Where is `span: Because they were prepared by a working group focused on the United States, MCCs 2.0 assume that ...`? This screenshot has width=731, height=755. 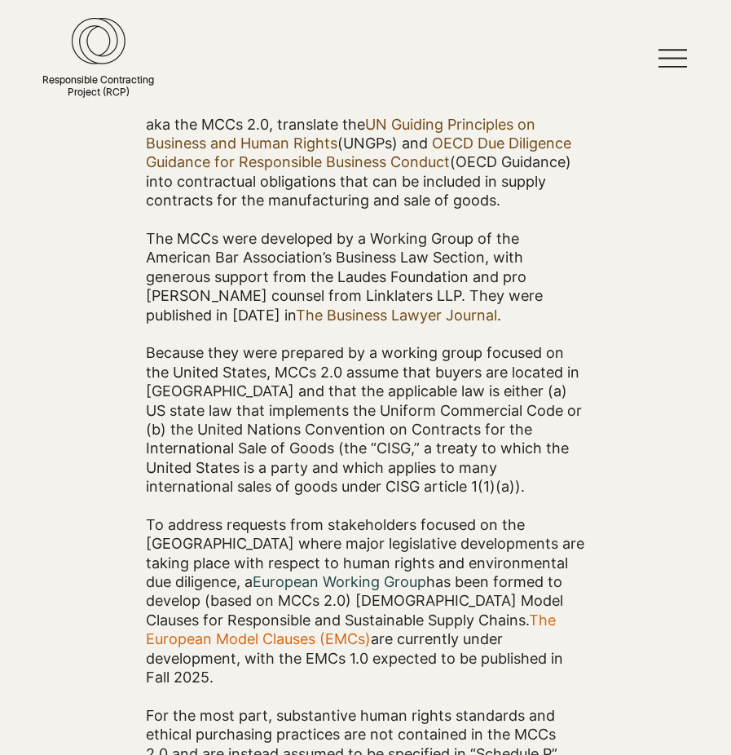 span: Because they were prepared by a working group focused on the United States, MCCs 2.0 assume that ... is located at coordinates (364, 419).